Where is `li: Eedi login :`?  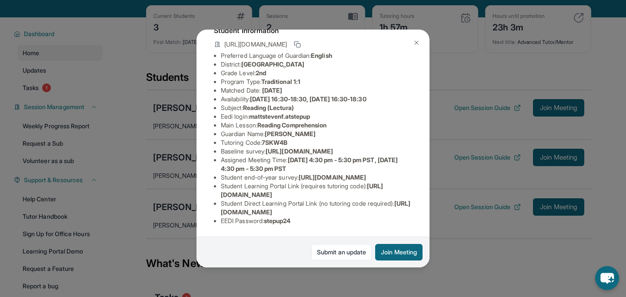 li: Eedi login : is located at coordinates (316, 116).